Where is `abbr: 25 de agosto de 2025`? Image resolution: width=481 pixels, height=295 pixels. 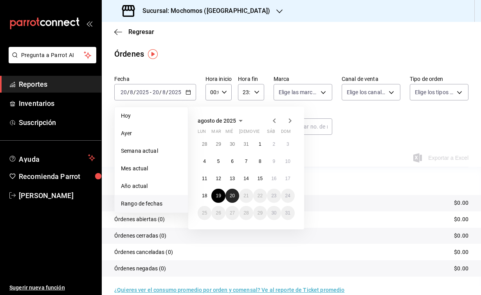 abbr: 25 de agosto de 2025 is located at coordinates (204, 213).